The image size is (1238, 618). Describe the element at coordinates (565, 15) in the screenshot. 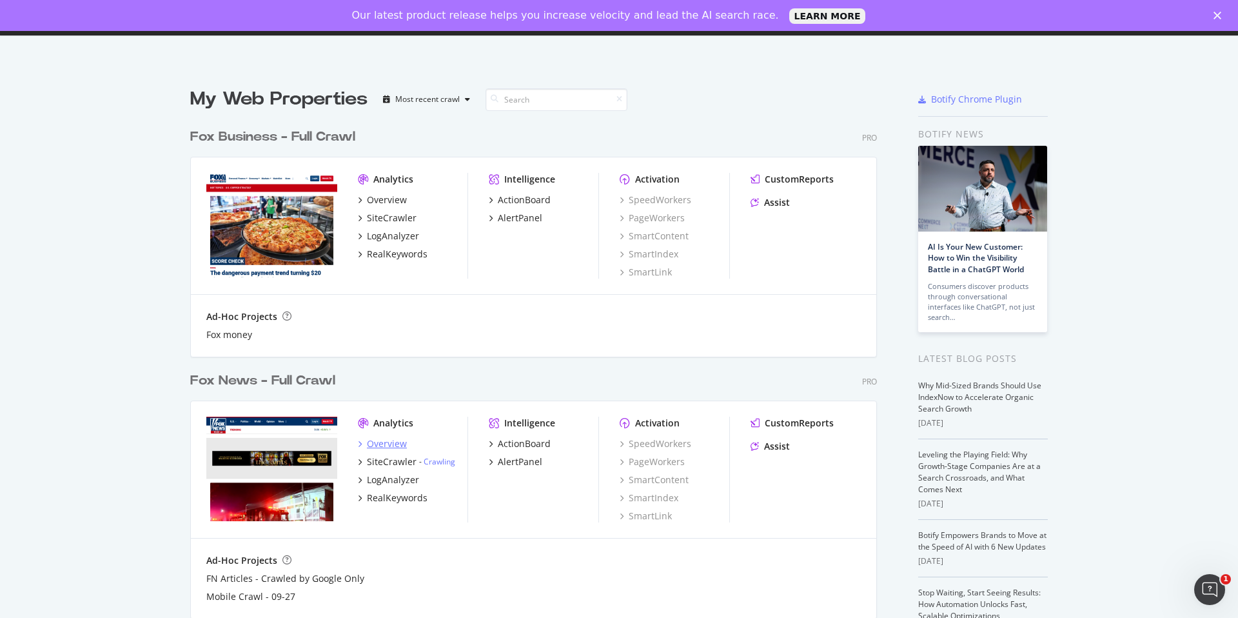

I see `div: Our latest product release helps you increase velocity and lead the AI search race.` at that location.